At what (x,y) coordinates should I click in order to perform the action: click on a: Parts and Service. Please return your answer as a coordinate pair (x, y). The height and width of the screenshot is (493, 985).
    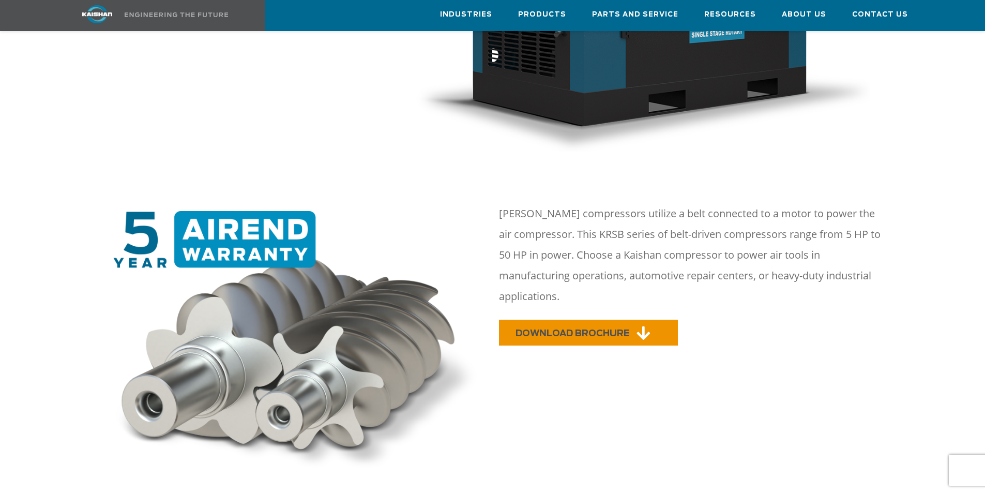
    Looking at the image, I should click on (635, 14).